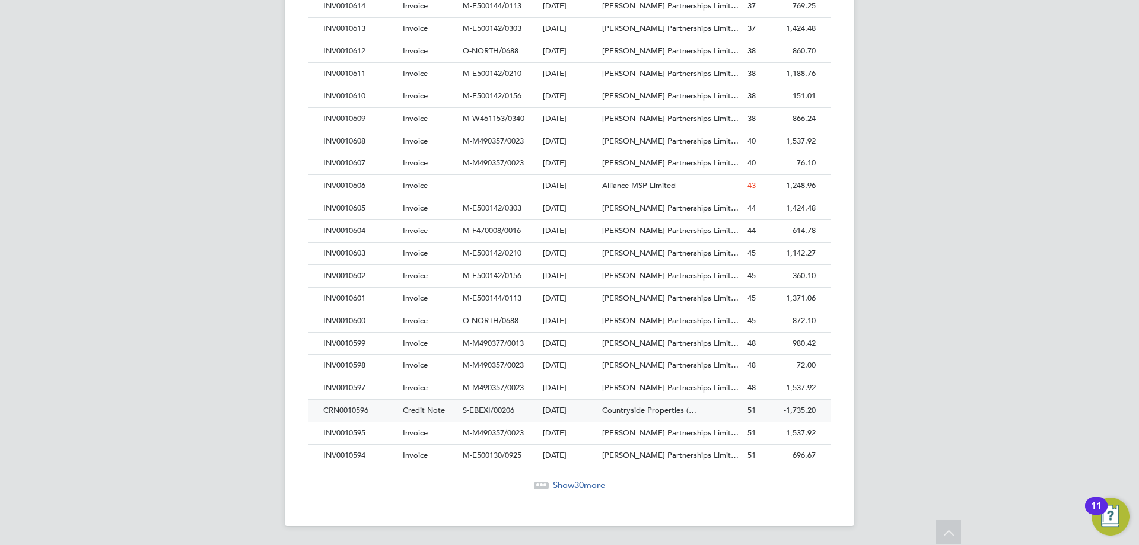 This screenshot has width=1139, height=545. Describe the element at coordinates (492, 230) in the screenshot. I see `span: M-F470008/0016` at that location.